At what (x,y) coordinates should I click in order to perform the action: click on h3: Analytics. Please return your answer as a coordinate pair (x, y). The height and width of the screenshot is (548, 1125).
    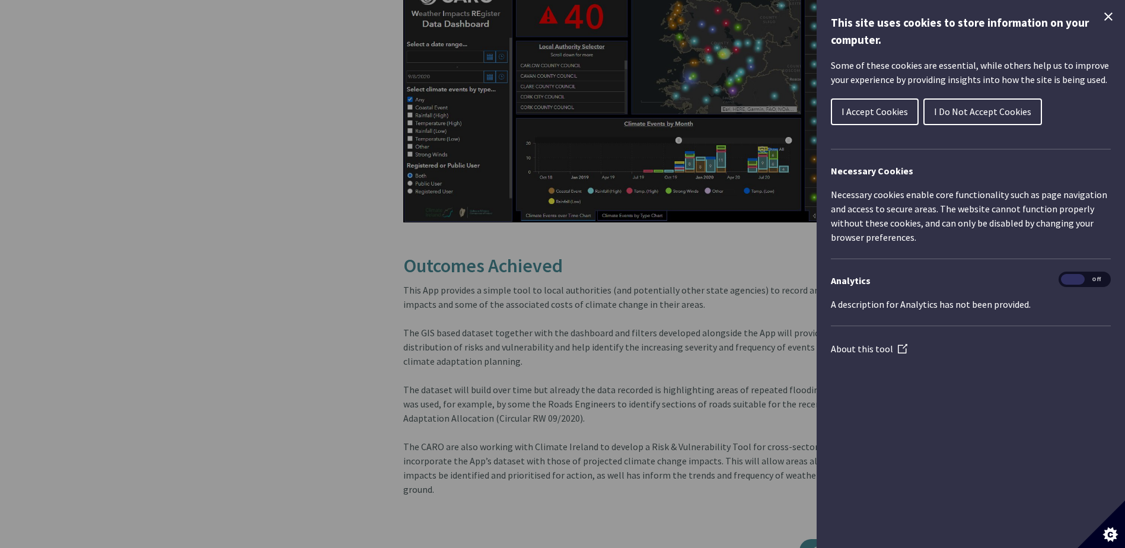
    Looking at the image, I should click on (971, 281).